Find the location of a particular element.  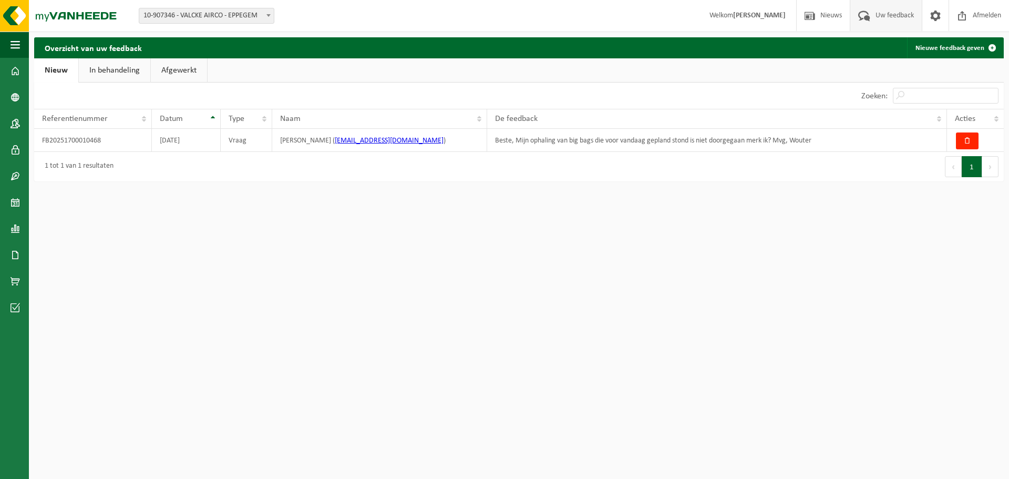

span: Acties is located at coordinates (965, 119).